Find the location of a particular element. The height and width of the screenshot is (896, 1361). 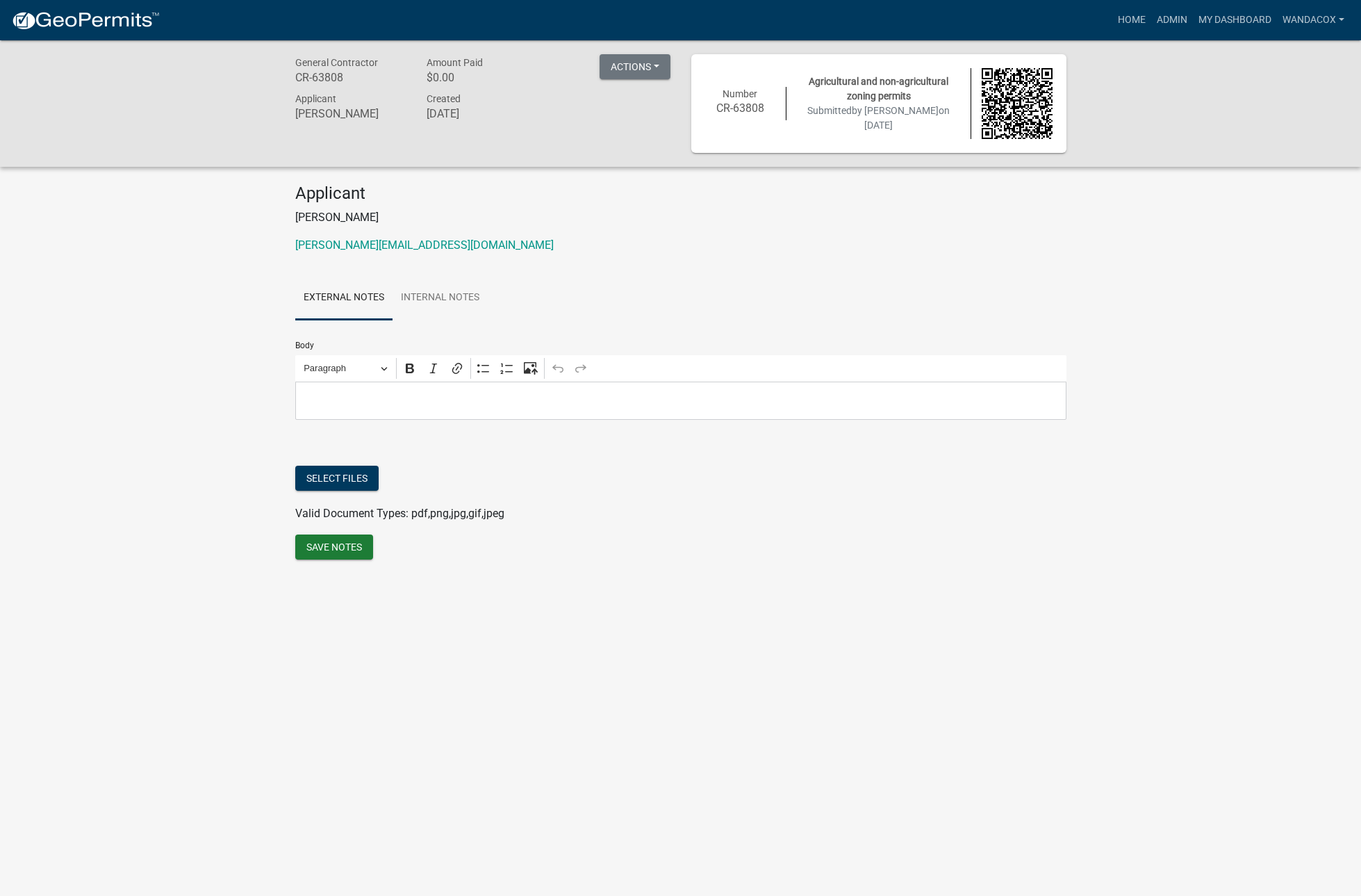

span: Amount Paid is located at coordinates (455, 63).